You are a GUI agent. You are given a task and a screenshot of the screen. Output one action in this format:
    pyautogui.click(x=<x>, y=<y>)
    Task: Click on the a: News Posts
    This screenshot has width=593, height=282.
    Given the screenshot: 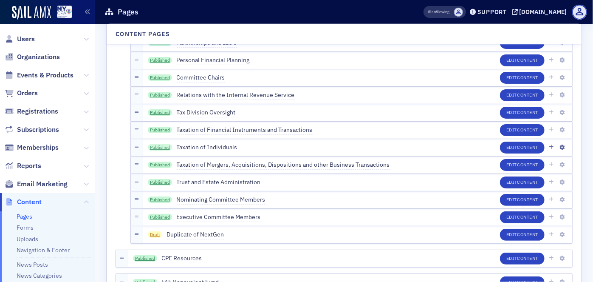 What is the action you would take?
    pyautogui.click(x=32, y=264)
    